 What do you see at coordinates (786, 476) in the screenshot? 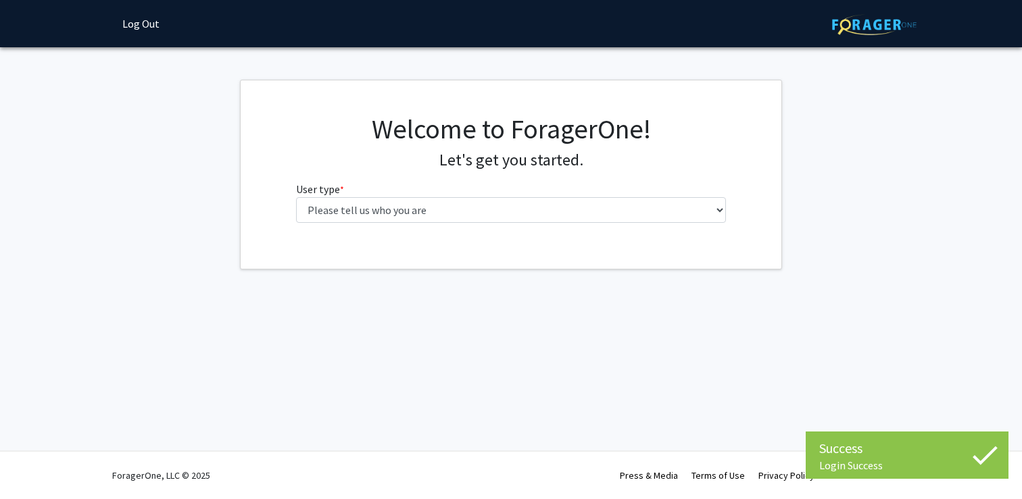
I see `a: Privacy Policy` at bounding box center [786, 476].